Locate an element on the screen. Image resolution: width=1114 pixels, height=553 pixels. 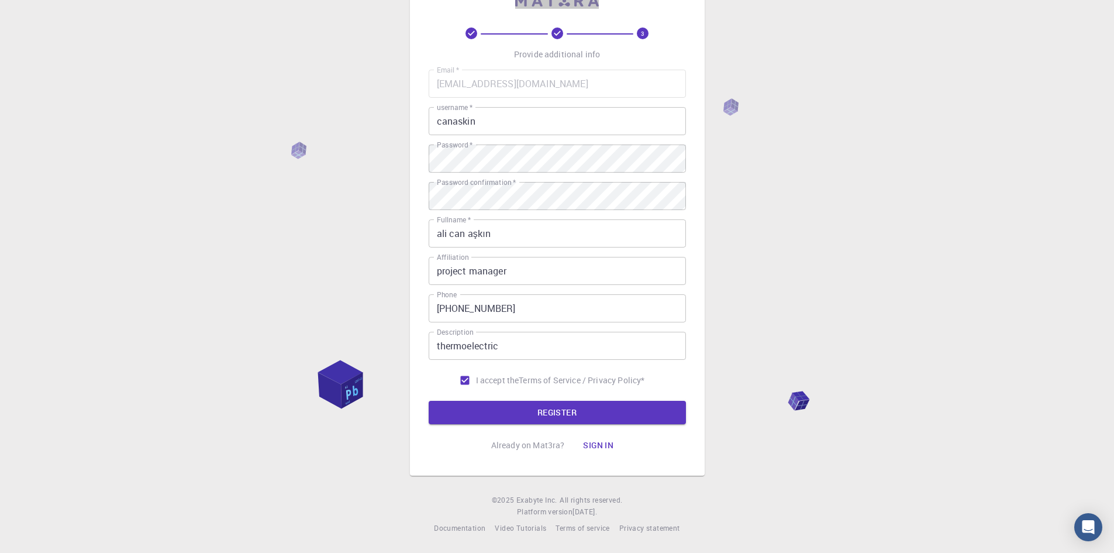
span: Privacy statement is located at coordinates (650, 528).